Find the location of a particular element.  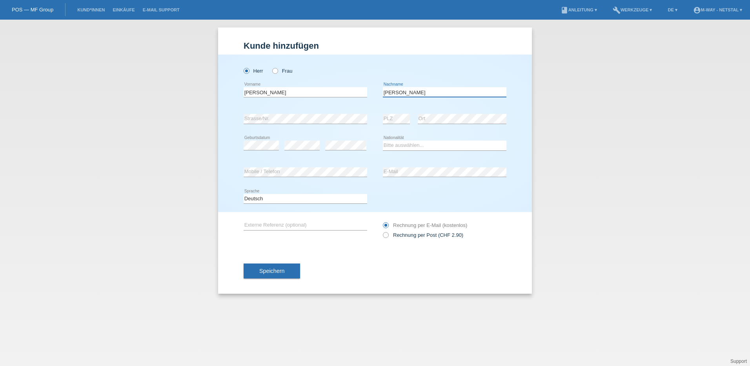

input: Rechnung per Post (CHF 2.90) is located at coordinates (385, 237).